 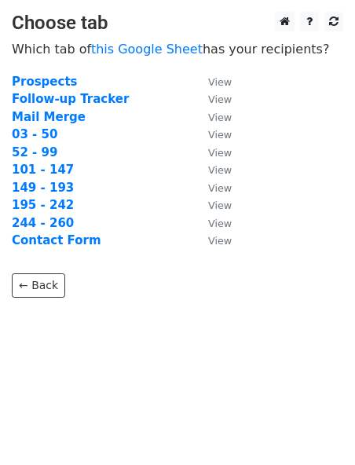 What do you see at coordinates (35, 153) in the screenshot?
I see `a: 52 - 99` at bounding box center [35, 153].